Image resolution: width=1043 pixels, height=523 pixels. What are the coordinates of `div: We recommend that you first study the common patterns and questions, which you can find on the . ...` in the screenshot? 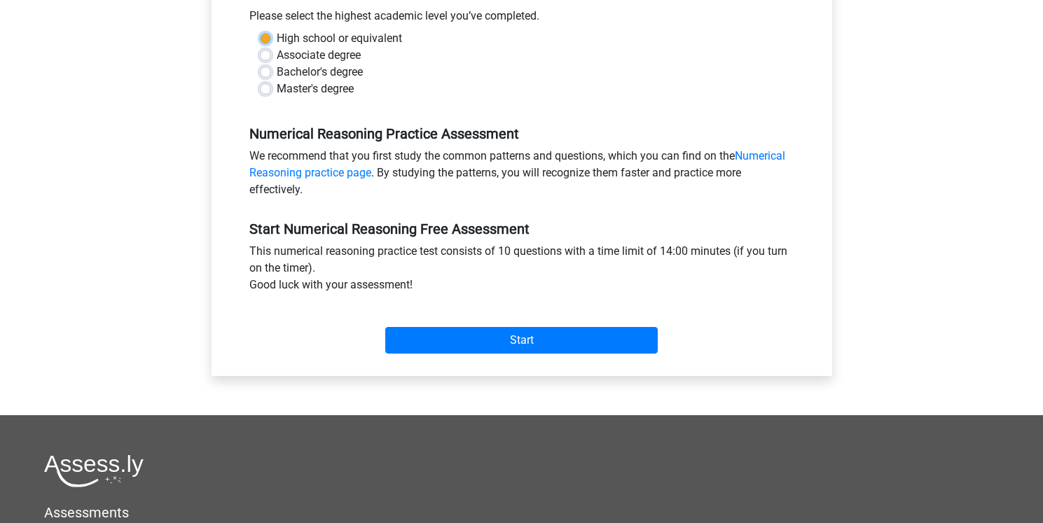 It's located at (522, 176).